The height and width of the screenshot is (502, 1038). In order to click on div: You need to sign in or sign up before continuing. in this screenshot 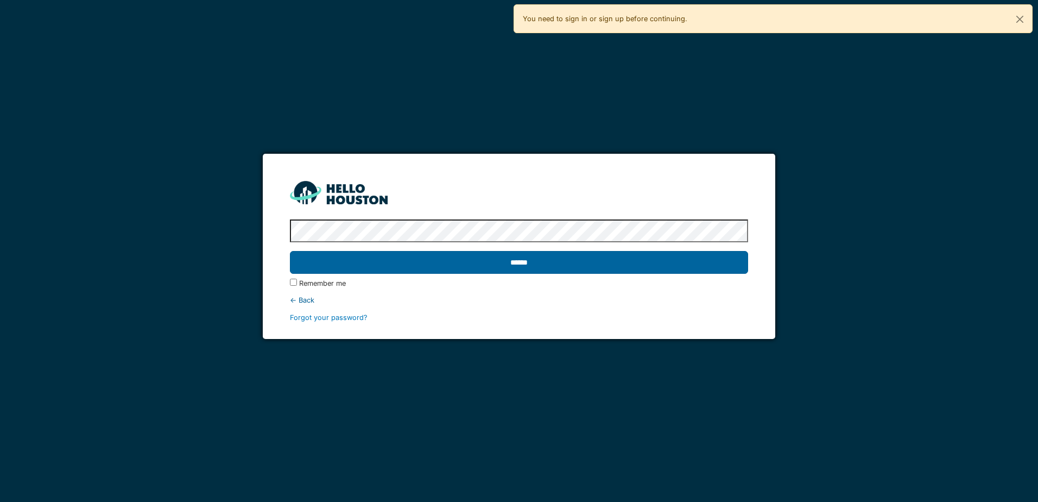, I will do `click(773, 18)`.